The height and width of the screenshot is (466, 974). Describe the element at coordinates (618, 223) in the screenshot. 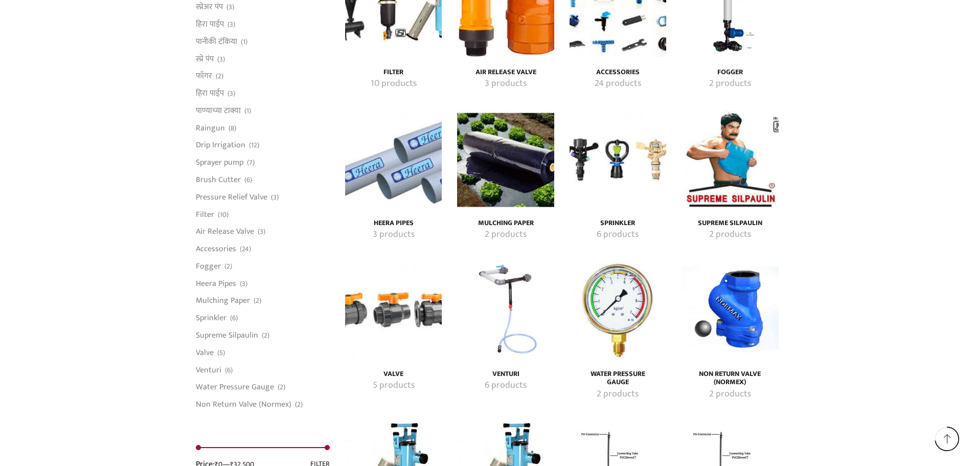

I see `h4: Sprinkler` at that location.